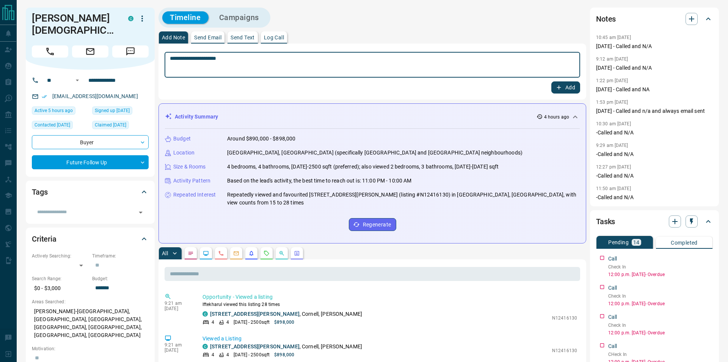 Image resolution: width=728 pixels, height=362 pixels. Describe the element at coordinates (236, 254) in the screenshot. I see `svg: Emails` at that location.